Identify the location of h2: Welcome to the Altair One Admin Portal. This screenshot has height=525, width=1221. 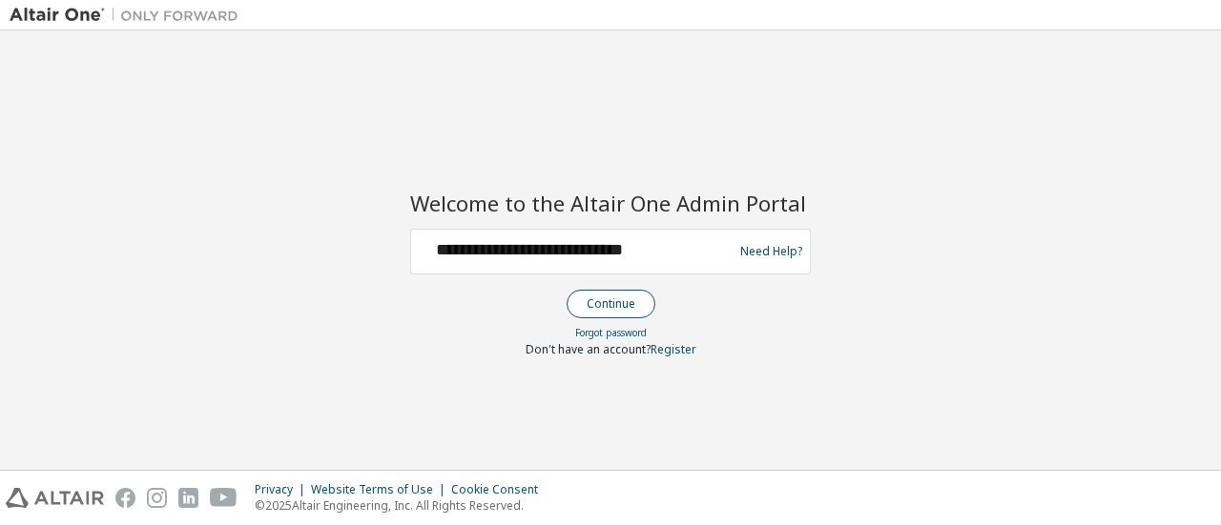
(610, 203).